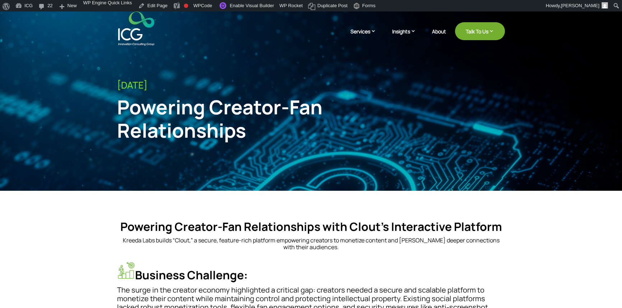 Image resolution: width=622 pixels, height=308 pixels. I want to click on a: About, so click(439, 37).